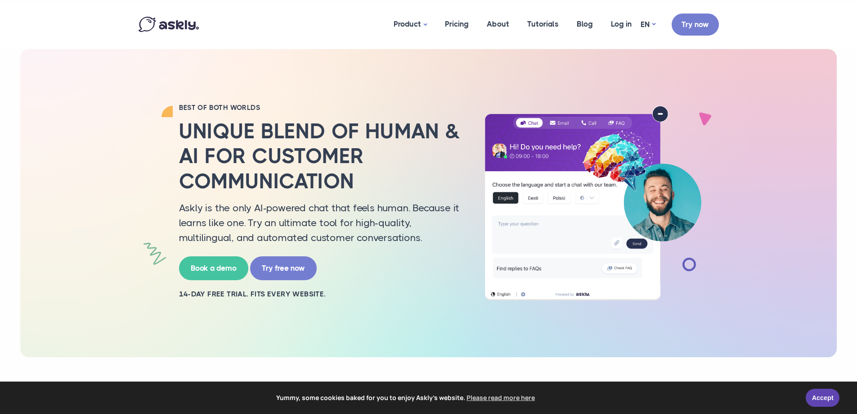 This screenshot has height=414, width=857. Describe the element at coordinates (501, 397) in the screenshot. I see `a: learn more about cookies` at that location.